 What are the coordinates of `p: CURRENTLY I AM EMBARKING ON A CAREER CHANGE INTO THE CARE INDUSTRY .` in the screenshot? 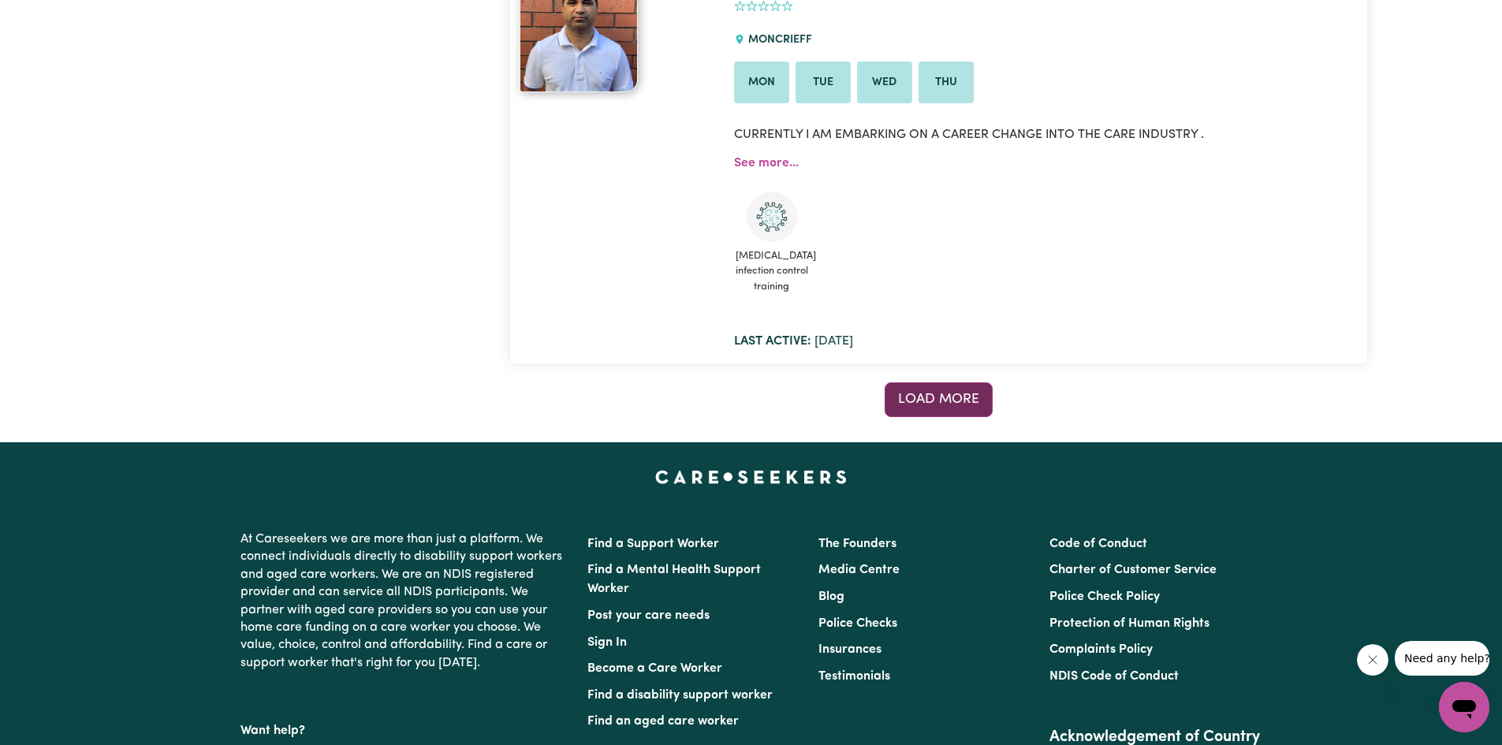 It's located at (1045, 135).